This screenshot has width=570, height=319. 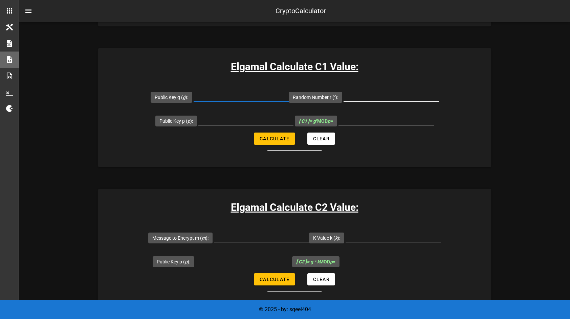 I want to click on label: K Value k ( ):, so click(x=327, y=238).